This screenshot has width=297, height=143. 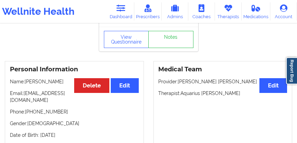 What do you see at coordinates (92, 85) in the screenshot?
I see `button: Delete` at bounding box center [92, 85].